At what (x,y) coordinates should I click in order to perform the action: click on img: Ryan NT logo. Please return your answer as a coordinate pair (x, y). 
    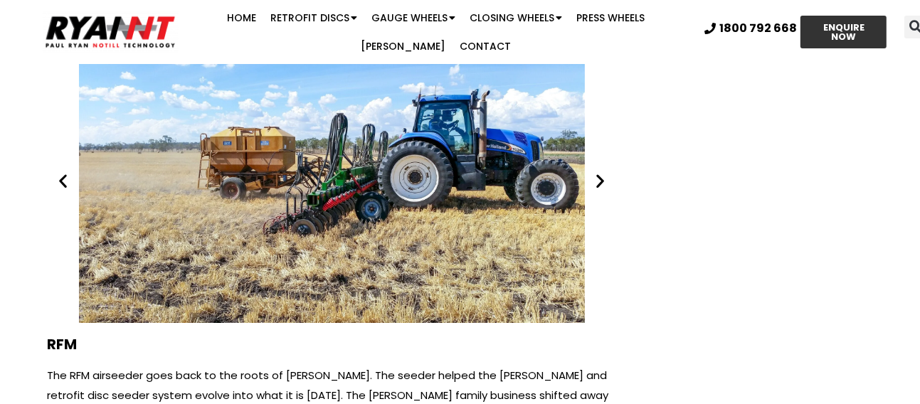
    Looking at the image, I should click on (110, 31).